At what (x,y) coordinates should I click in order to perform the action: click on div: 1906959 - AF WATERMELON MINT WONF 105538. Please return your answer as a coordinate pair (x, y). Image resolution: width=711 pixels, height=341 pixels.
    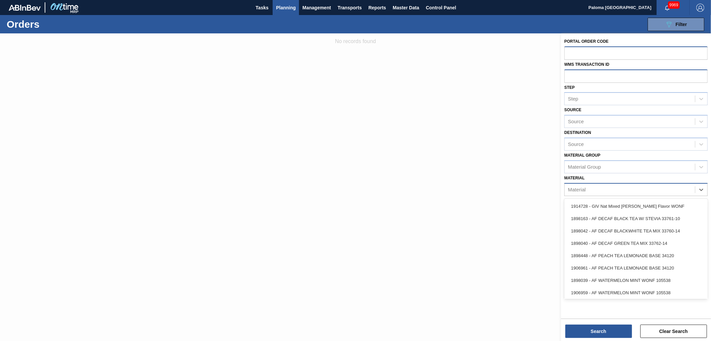
    Looking at the image, I should click on (636, 292).